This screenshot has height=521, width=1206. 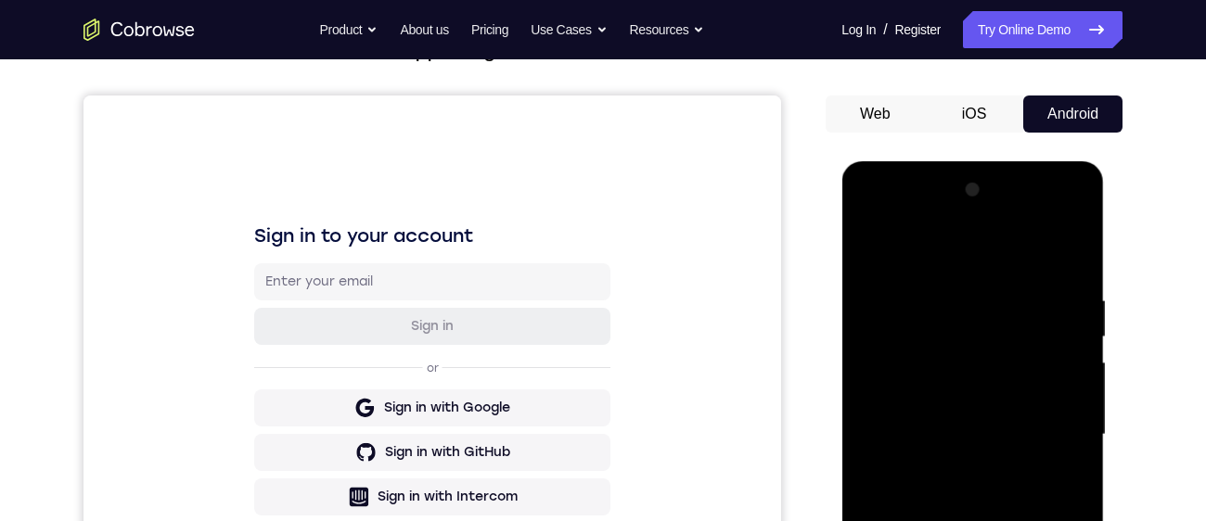 I want to click on div: Sign in with Zendesk, so click(x=364, y=446).